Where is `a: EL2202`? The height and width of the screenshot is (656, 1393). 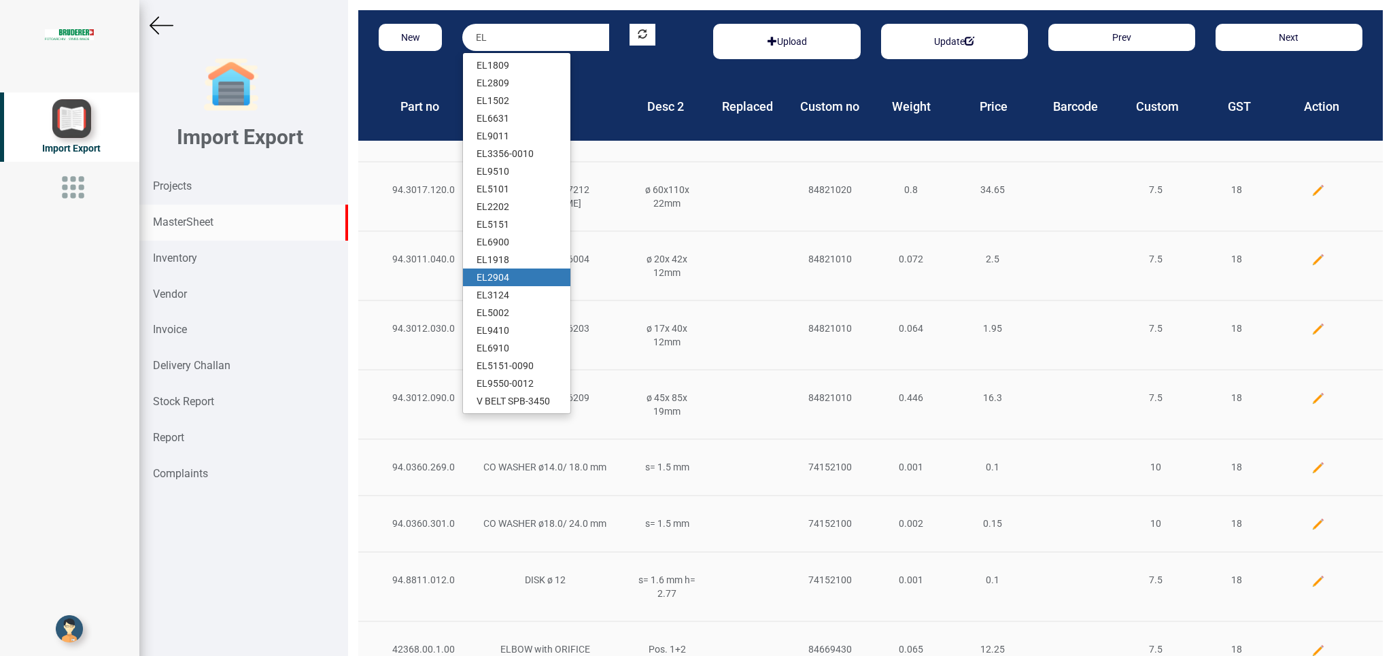
a: EL2202 is located at coordinates (517, 207).